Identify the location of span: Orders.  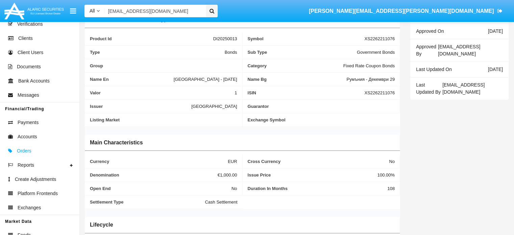
(24, 151).